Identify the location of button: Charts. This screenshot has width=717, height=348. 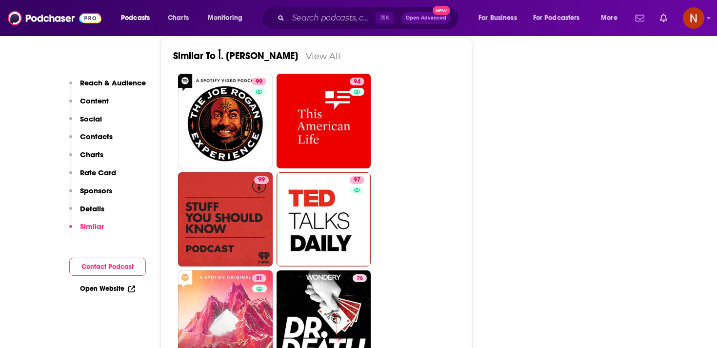
(86, 159).